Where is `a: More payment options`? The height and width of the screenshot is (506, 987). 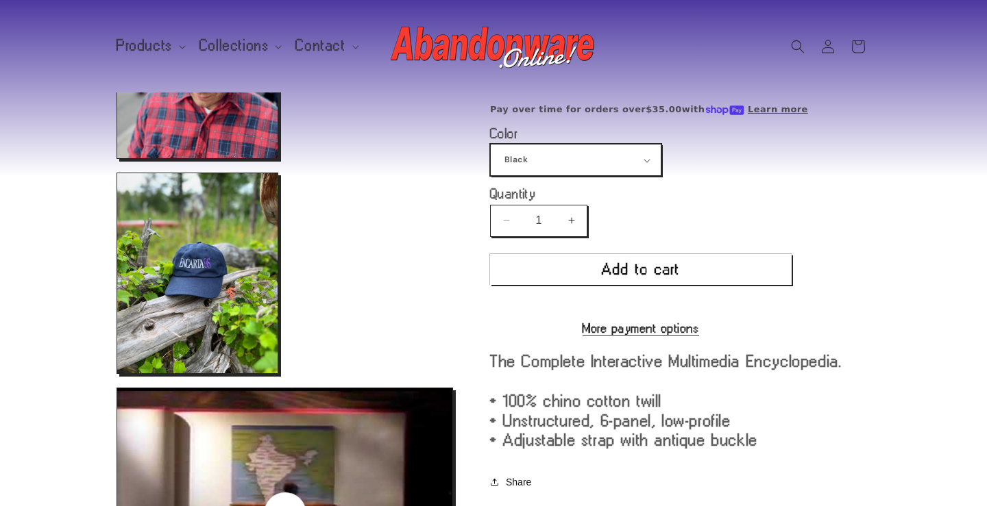 a: More payment options is located at coordinates (641, 328).